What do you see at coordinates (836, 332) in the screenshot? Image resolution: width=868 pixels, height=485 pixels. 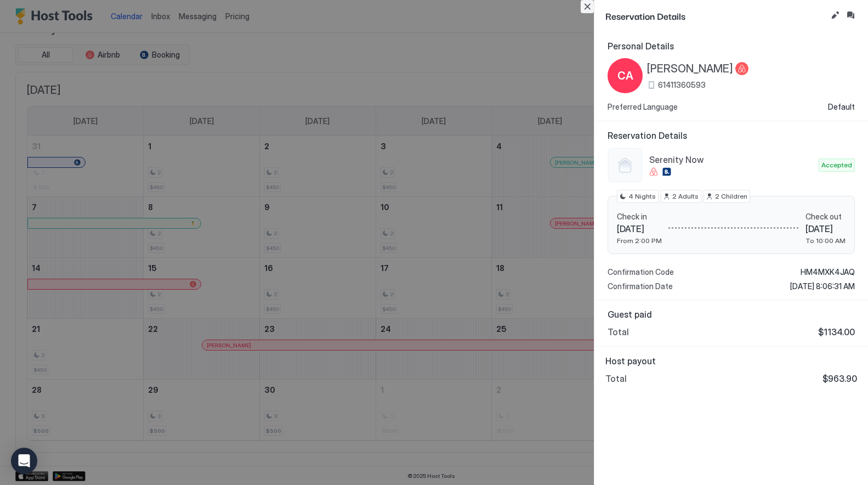 I see `span: $1134.00` at bounding box center [836, 332].